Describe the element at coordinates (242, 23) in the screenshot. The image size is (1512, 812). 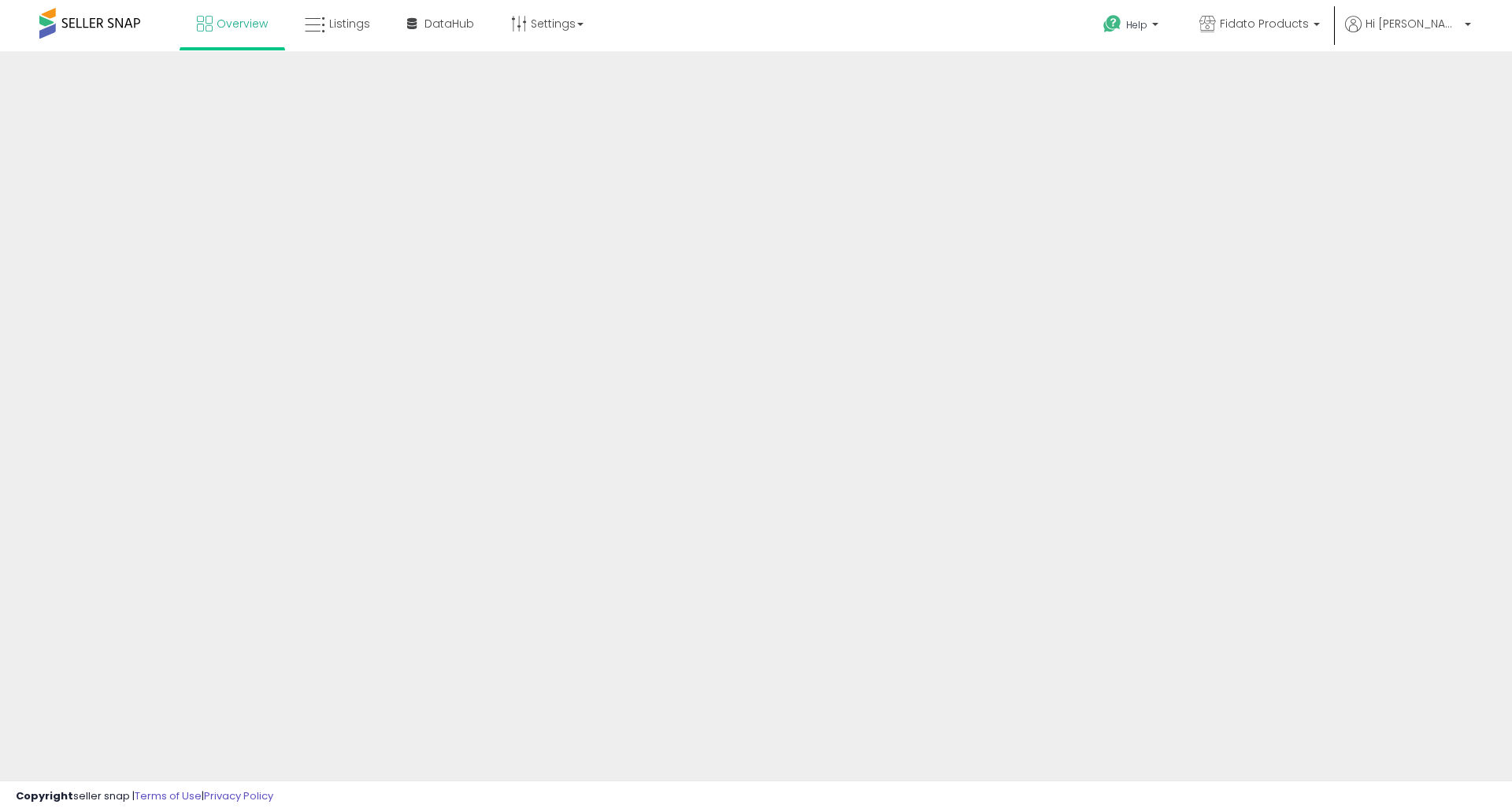
I see `span: Overview` at that location.